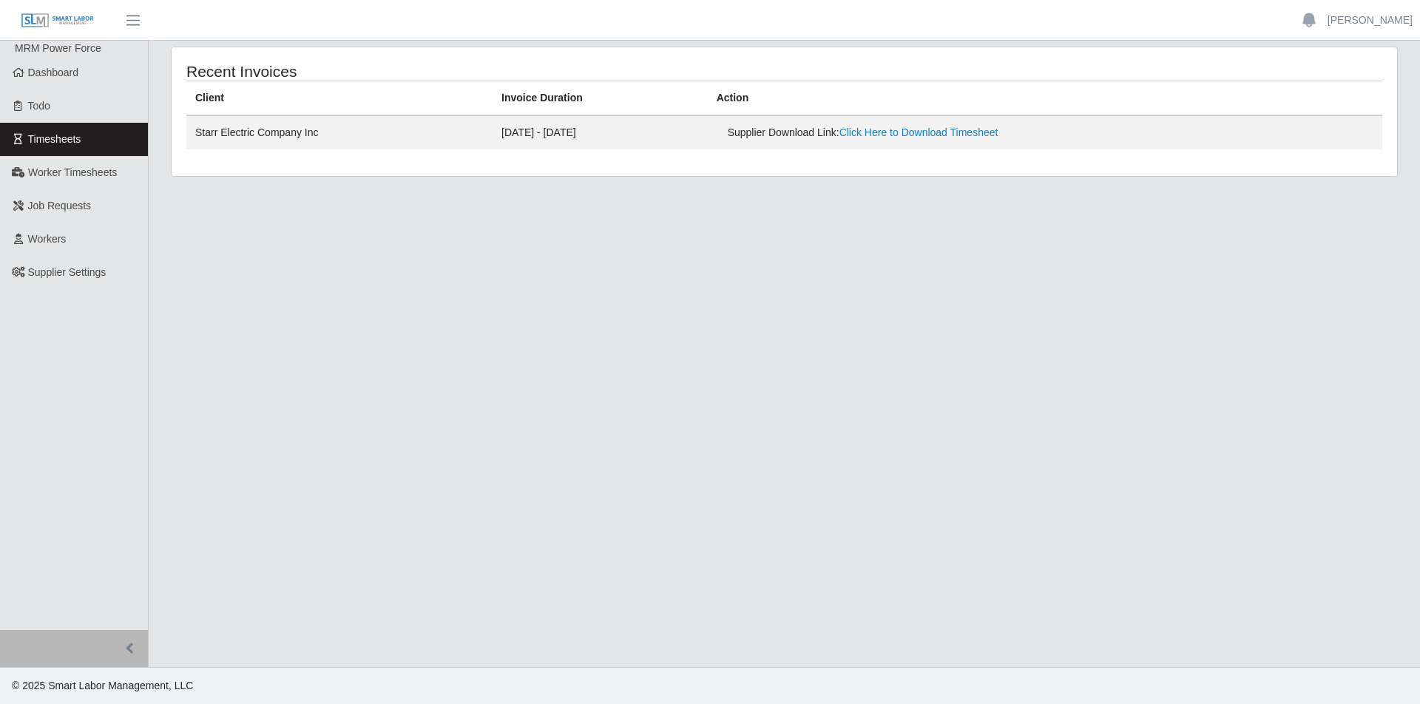 Image resolution: width=1420 pixels, height=704 pixels. I want to click on div: Supplier Download Link:, so click(935, 132).